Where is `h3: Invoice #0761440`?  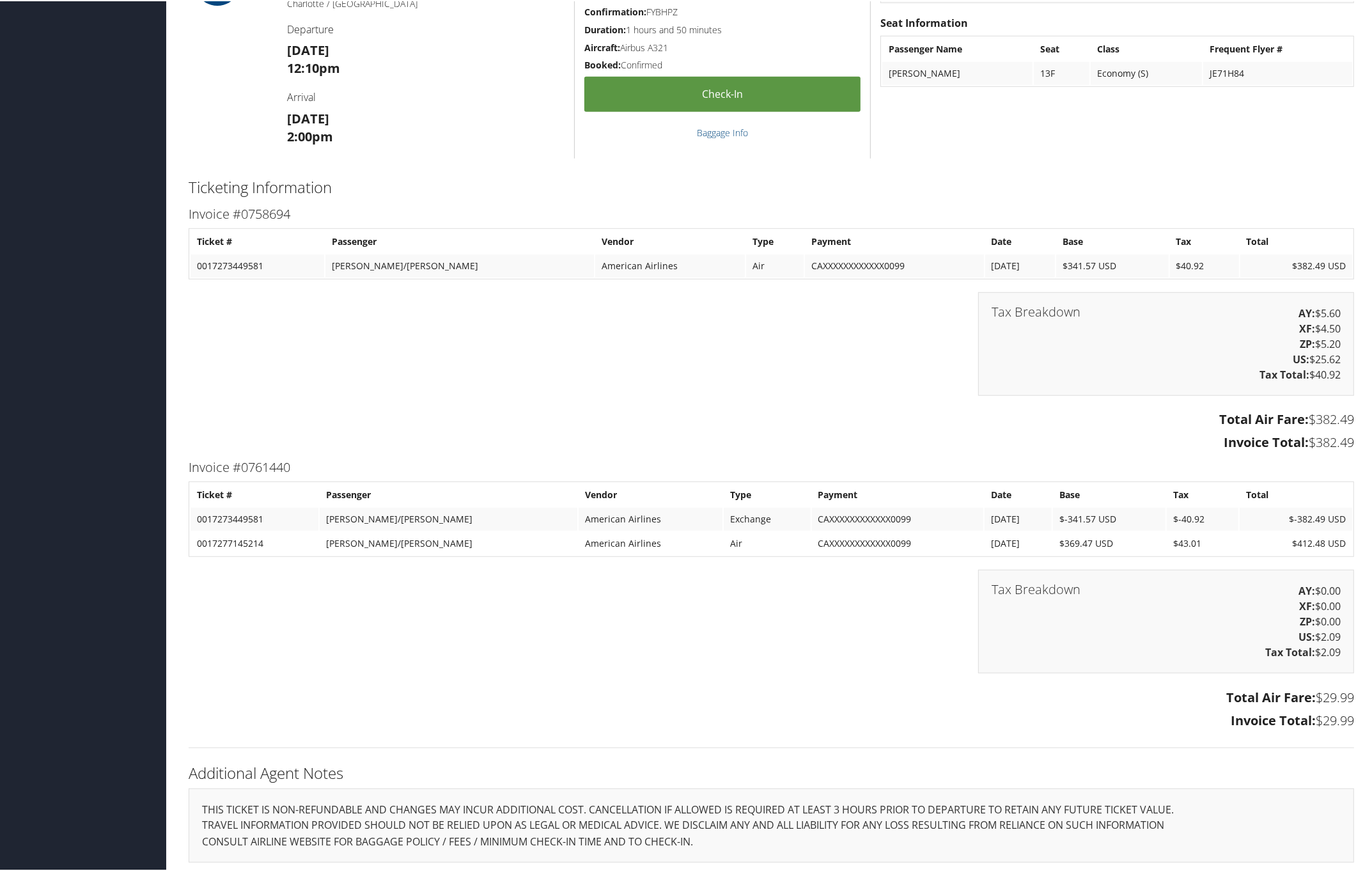 h3: Invoice #0761440 is located at coordinates (771, 466).